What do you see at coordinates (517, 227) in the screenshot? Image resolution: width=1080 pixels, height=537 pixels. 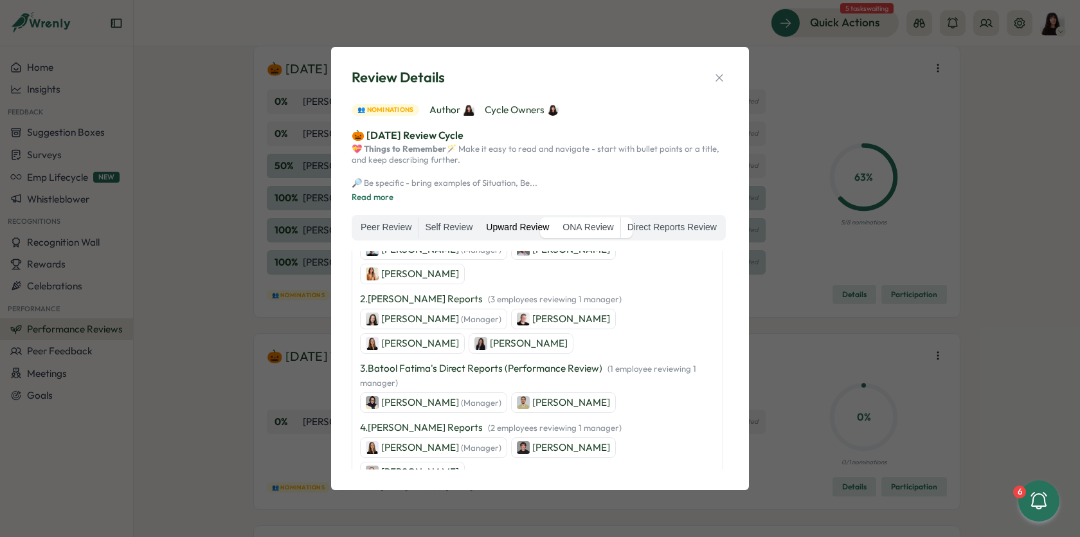 I see `label: Upward Review` at bounding box center [517, 227].